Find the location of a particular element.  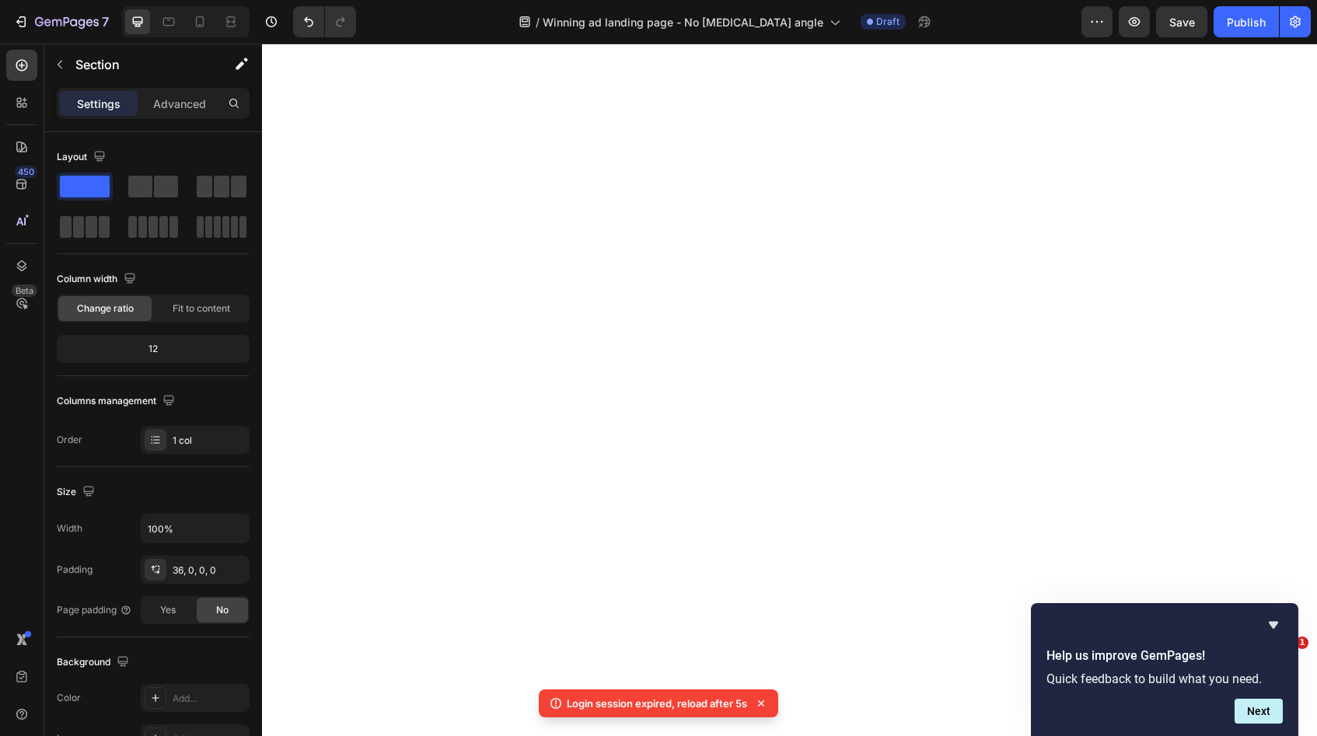

div: Publish is located at coordinates (1246, 22).